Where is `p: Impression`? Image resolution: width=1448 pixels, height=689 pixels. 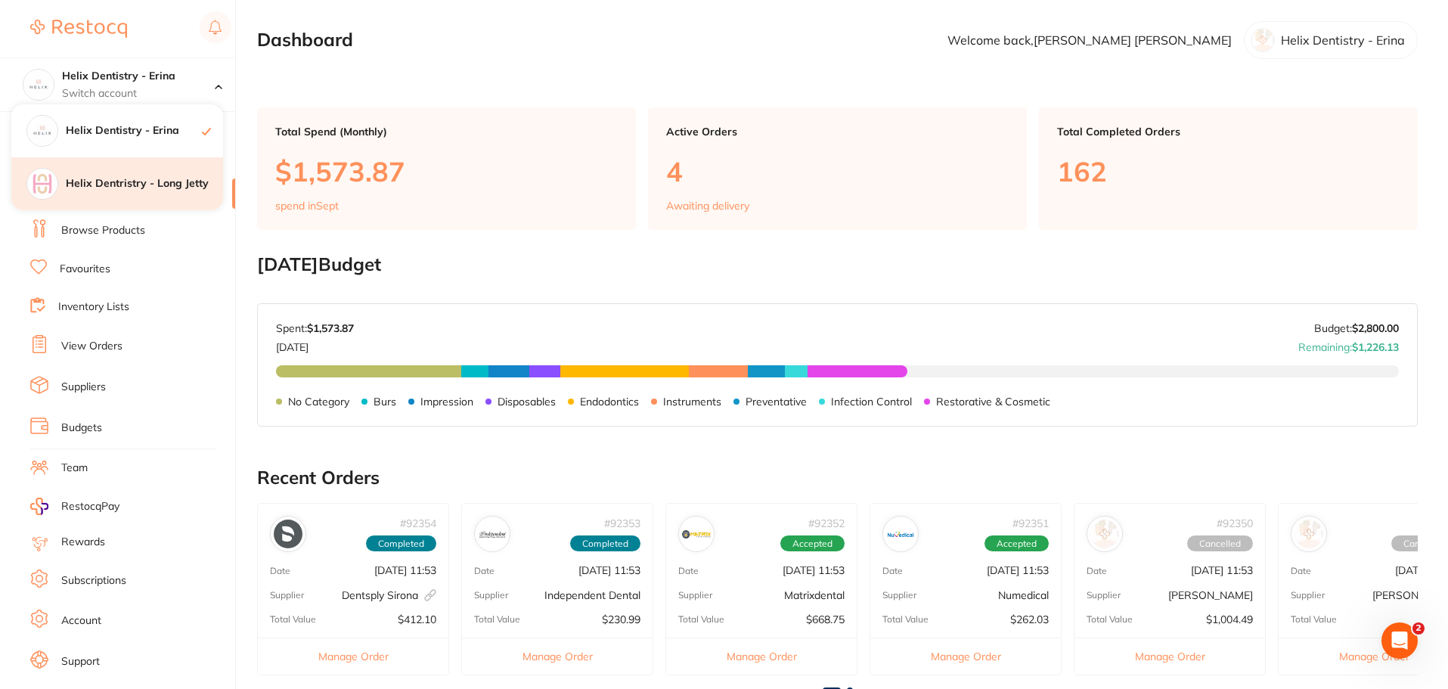
p: Impression is located at coordinates (447, 402).